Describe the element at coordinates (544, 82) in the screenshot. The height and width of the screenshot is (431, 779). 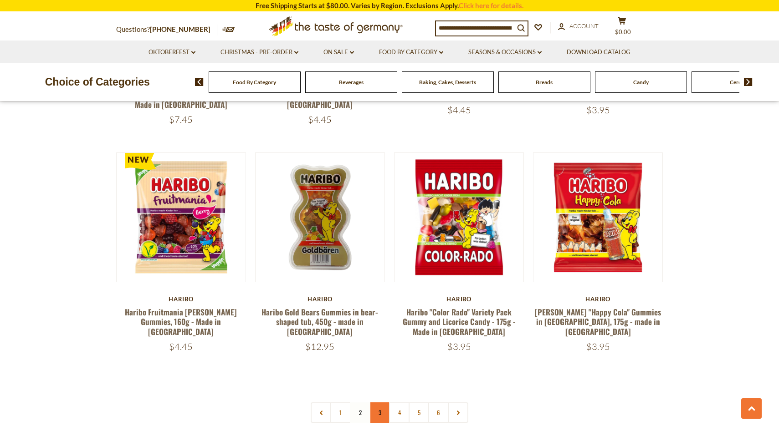
I see `span: Breads` at that location.